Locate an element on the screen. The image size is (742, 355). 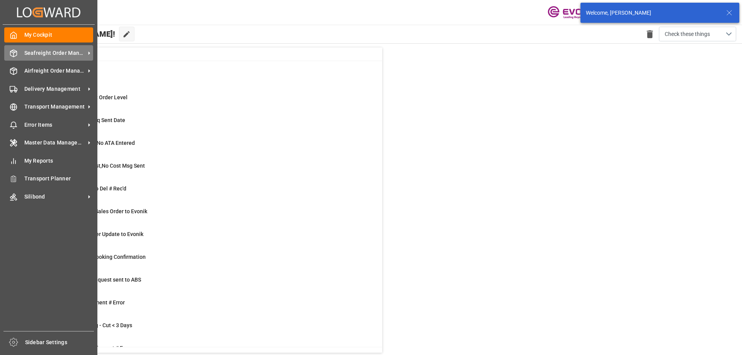
a: 27ABS: Missing Booking ConfirmationShipment is located at coordinates (206, 261).